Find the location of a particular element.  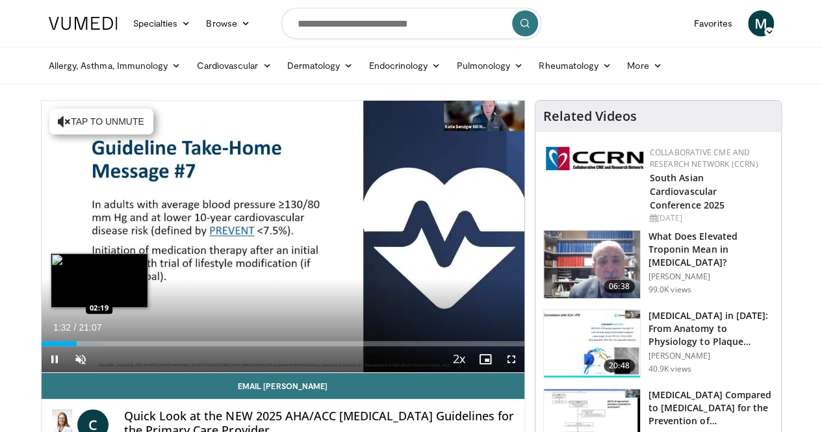

a: Favorites is located at coordinates (713, 23).